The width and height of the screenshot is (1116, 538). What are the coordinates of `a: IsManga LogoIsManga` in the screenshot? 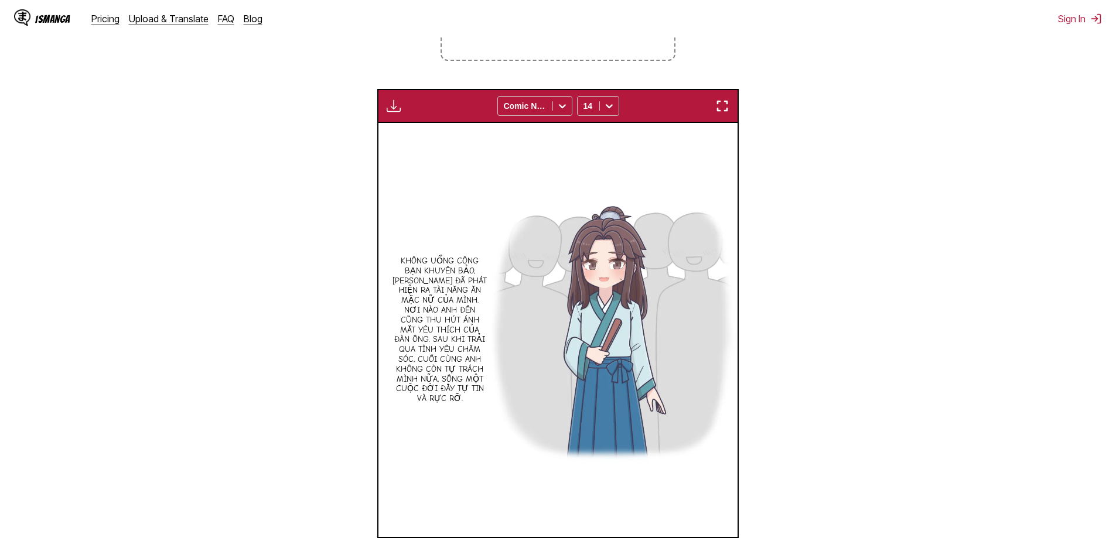 It's located at (53, 19).